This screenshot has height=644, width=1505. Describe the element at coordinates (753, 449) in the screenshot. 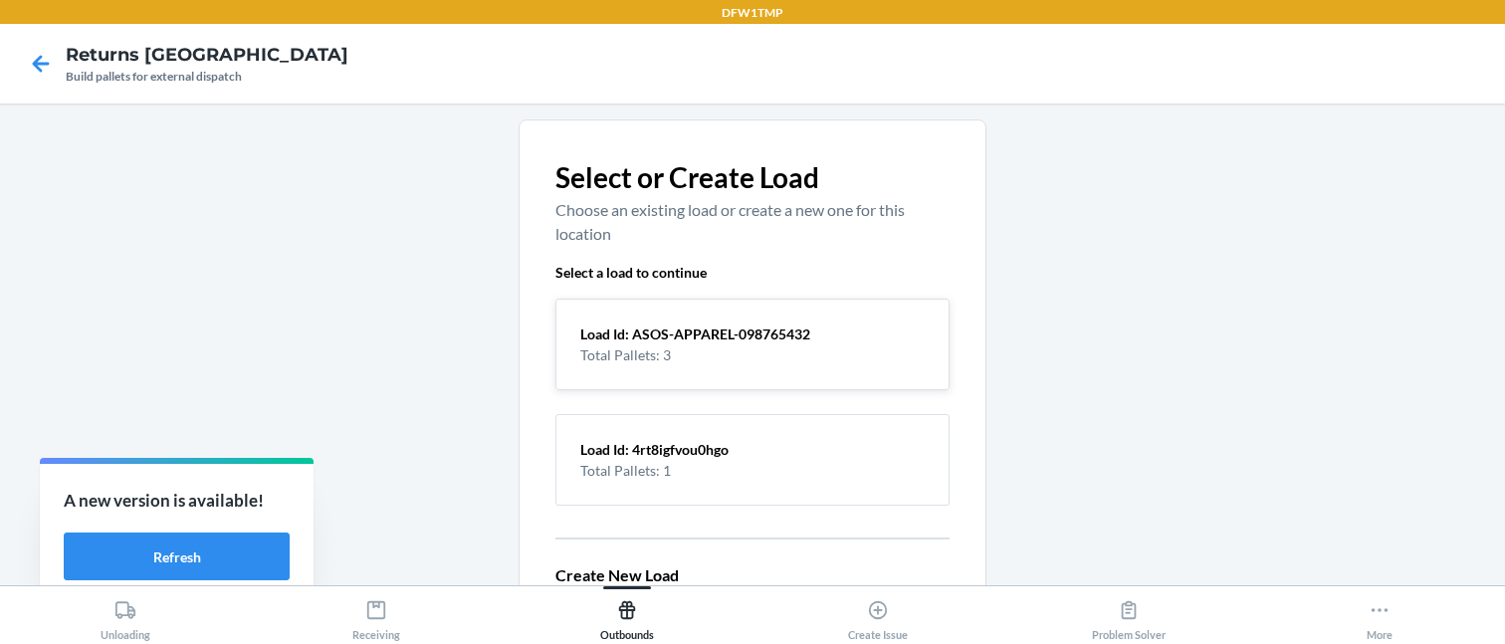

I see `p: Load Id: 4rt8igfvou0hgo` at that location.